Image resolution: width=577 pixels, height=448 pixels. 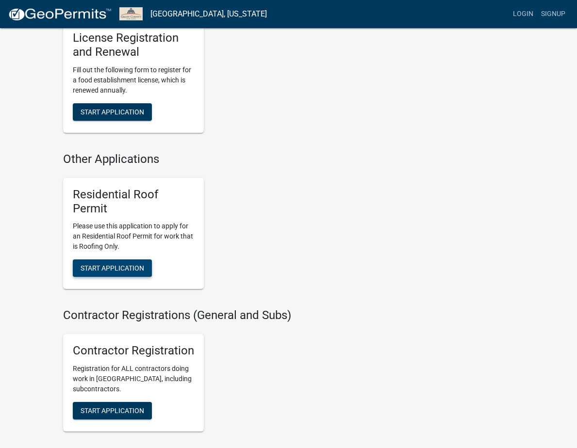 I want to click on h5: Residential Roof Permit, so click(x=133, y=202).